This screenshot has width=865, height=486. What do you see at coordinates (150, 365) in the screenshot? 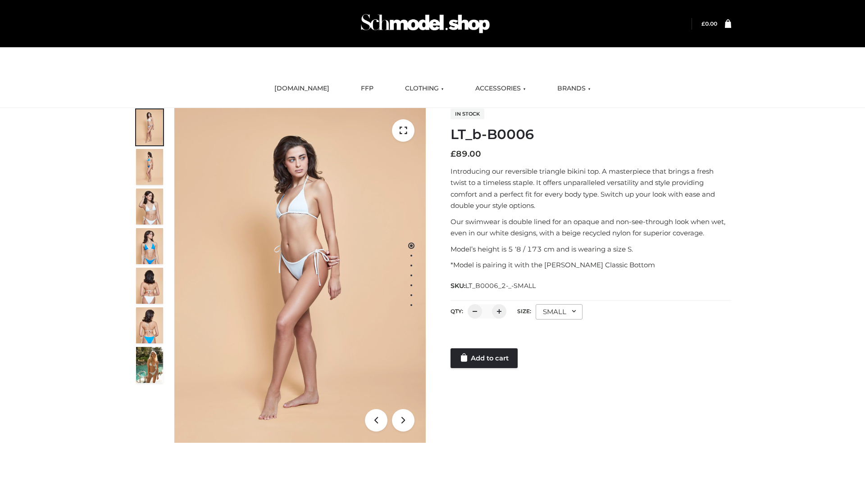
I see `img: Arieltop_CloudNine_AzureSky2.jpg` at bounding box center [150, 365].